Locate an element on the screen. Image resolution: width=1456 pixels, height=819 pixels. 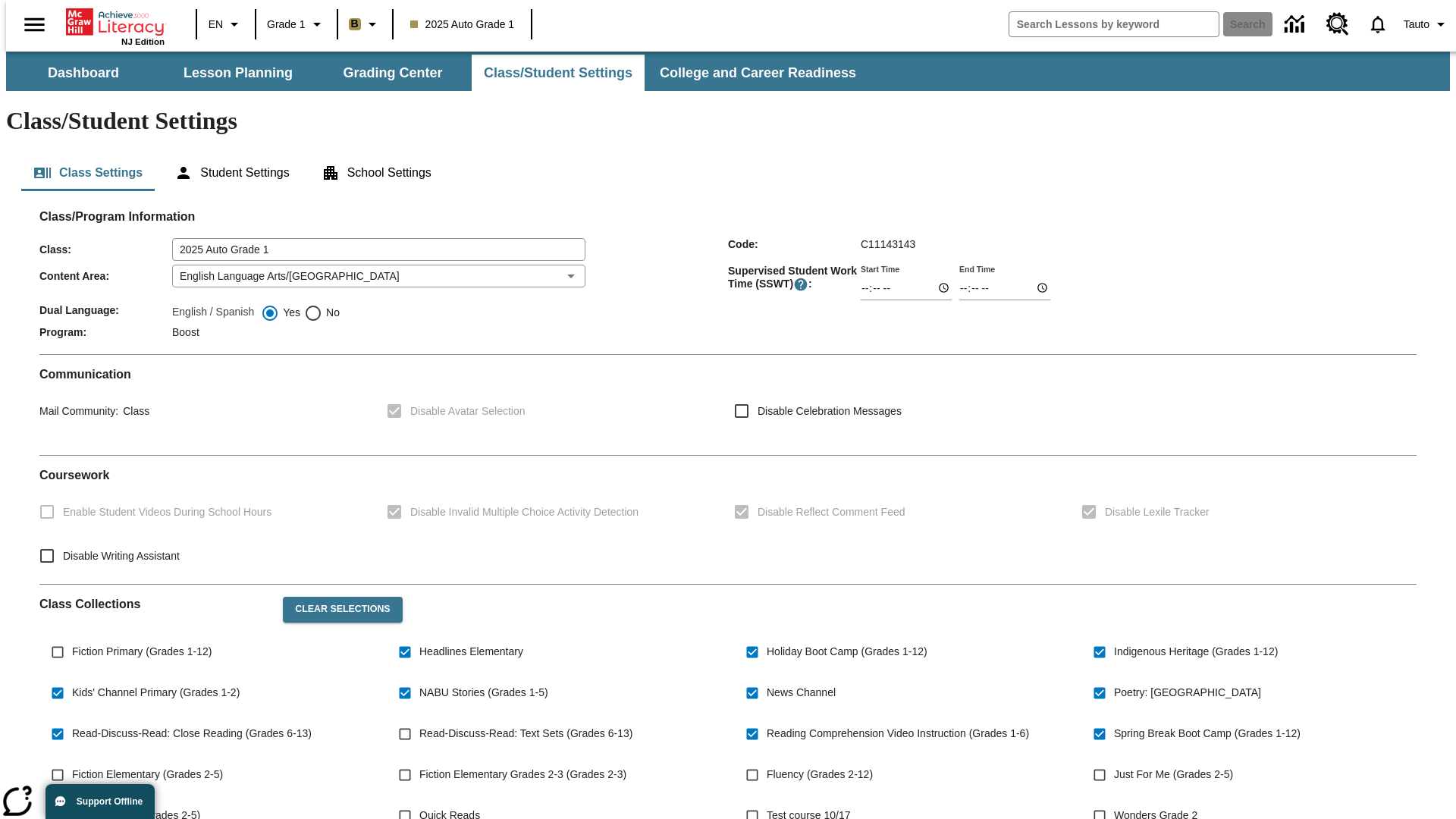
h1: Class/Student Settings is located at coordinates (728, 121).